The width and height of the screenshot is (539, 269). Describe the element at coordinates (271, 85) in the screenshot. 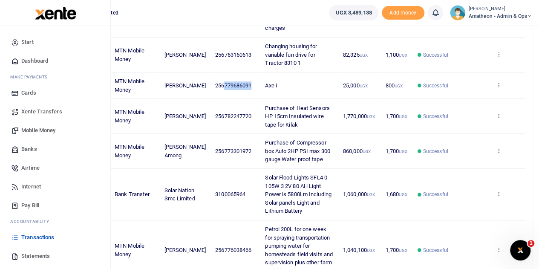

I see `span: Axe i` at that location.